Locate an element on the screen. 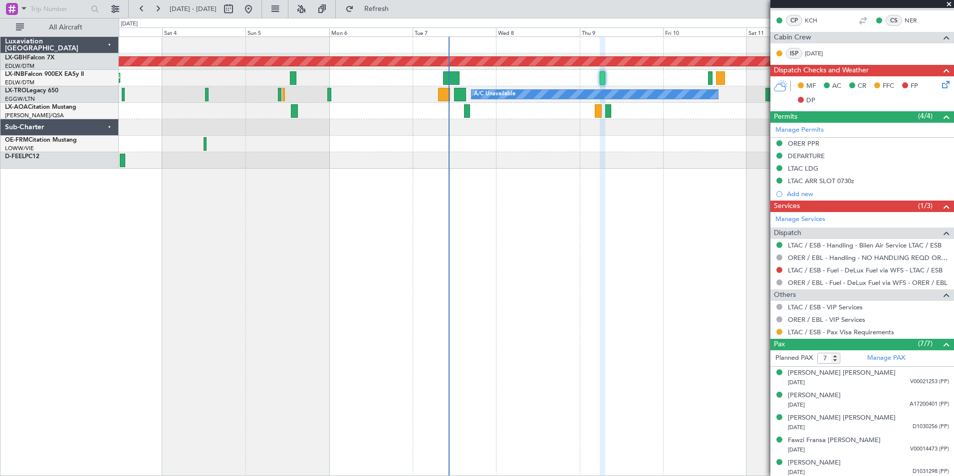 The image size is (954, 476). span: Dispatch Checks and Weather is located at coordinates (822, 70).